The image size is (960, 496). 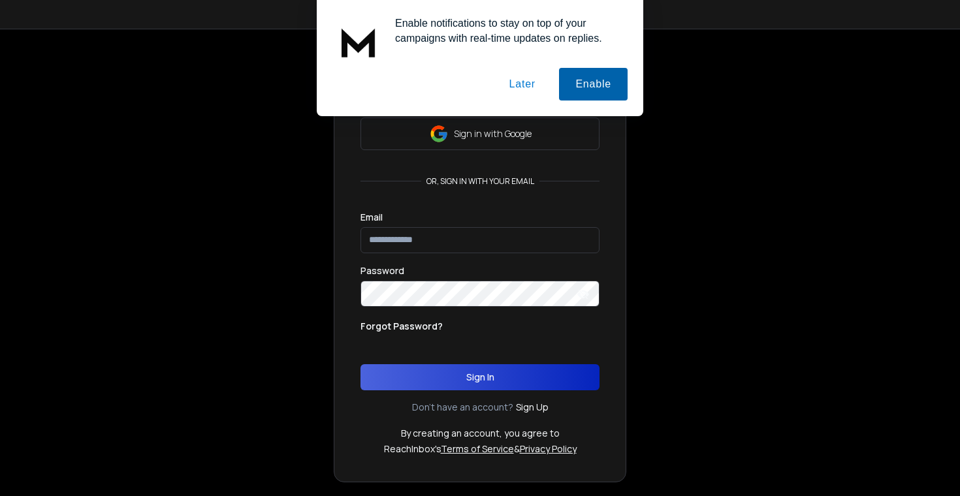 I want to click on a: Terms of Service, so click(x=477, y=449).